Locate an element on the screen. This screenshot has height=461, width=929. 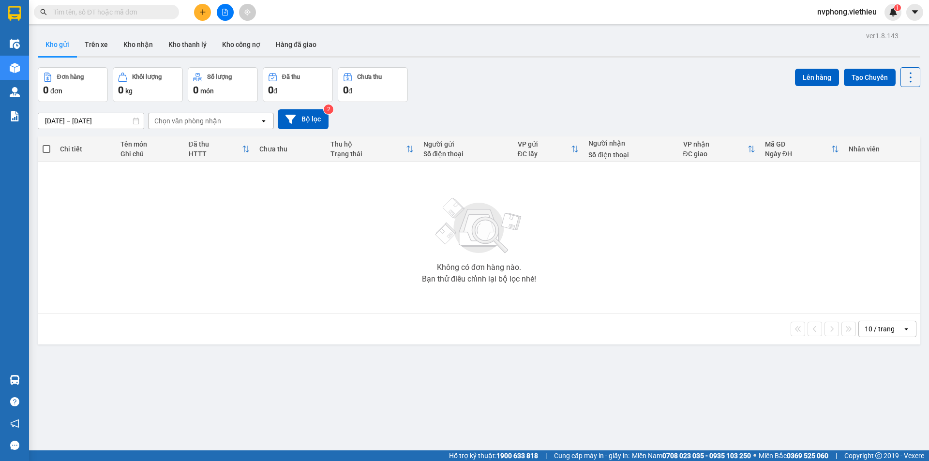
div: ver 1.8.143 is located at coordinates (882, 36).